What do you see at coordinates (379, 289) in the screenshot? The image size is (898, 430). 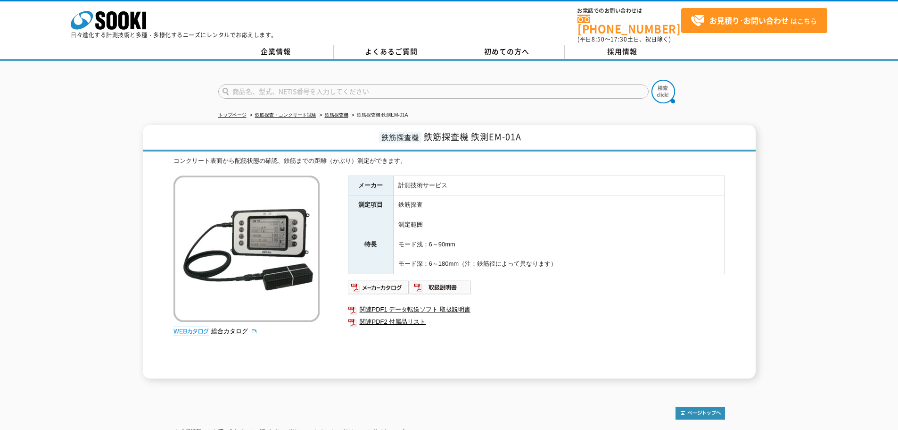 I see `a: メーカーカタログ` at bounding box center [379, 289].